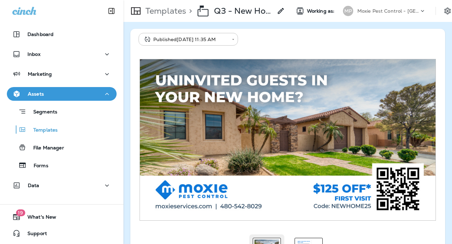 This screenshot has height=244, width=452. What do you see at coordinates (62, 185) in the screenshot?
I see `button: Data` at bounding box center [62, 185].